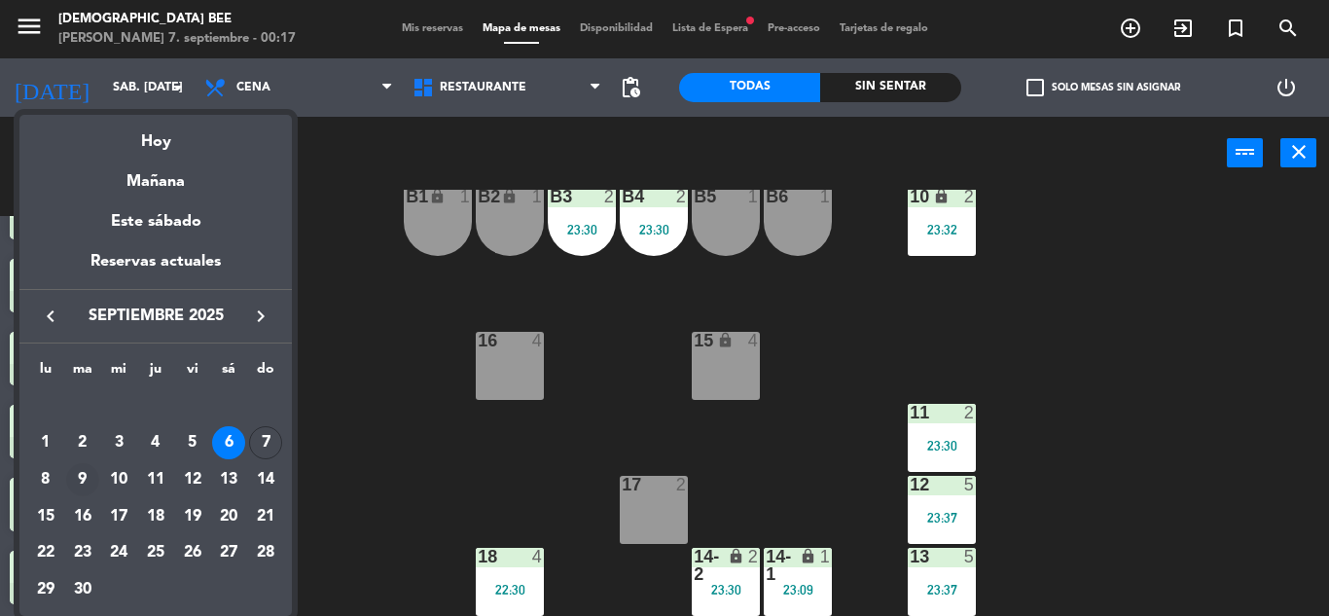  What do you see at coordinates (156, 222) in the screenshot?
I see `div: Este sábado` at bounding box center [156, 222].